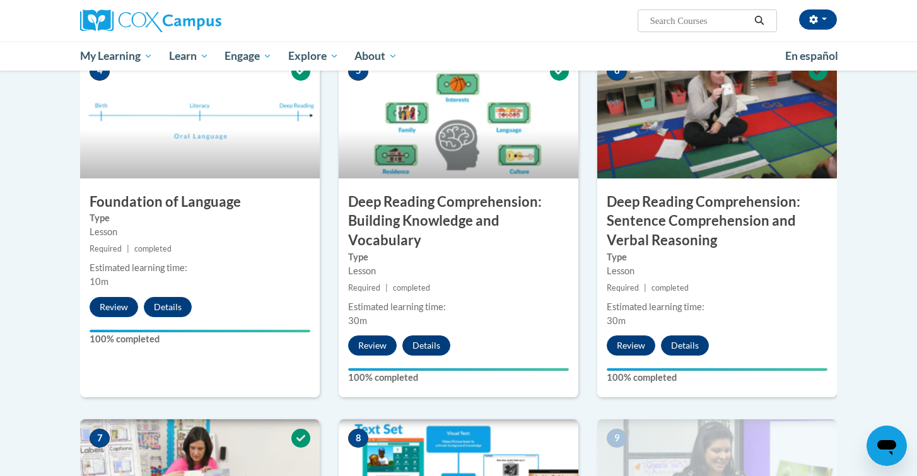 This screenshot has height=476, width=917. What do you see at coordinates (116, 56) in the screenshot?
I see `a: My Learning` at bounding box center [116, 56].